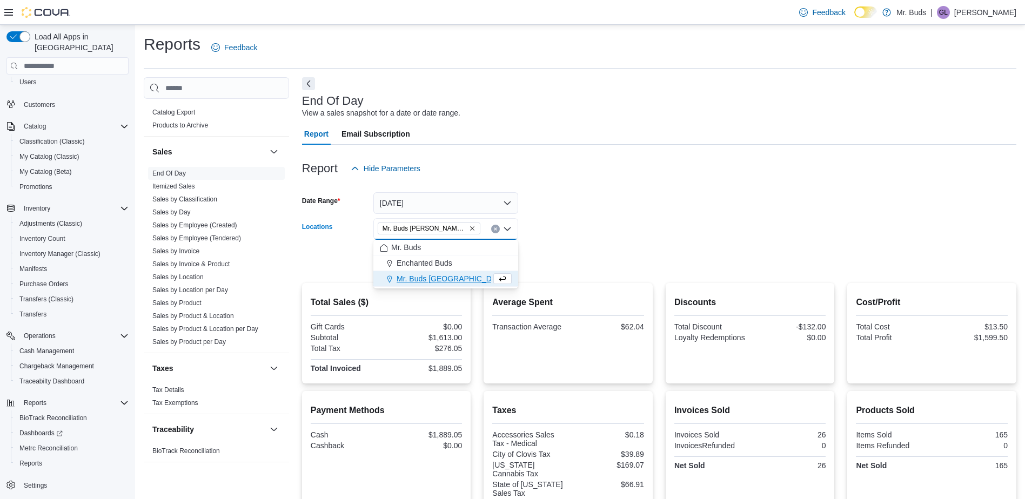 This screenshot has height=499, width=1025. Describe the element at coordinates (176, 251) in the screenshot. I see `a: Sales by Invoice` at that location.